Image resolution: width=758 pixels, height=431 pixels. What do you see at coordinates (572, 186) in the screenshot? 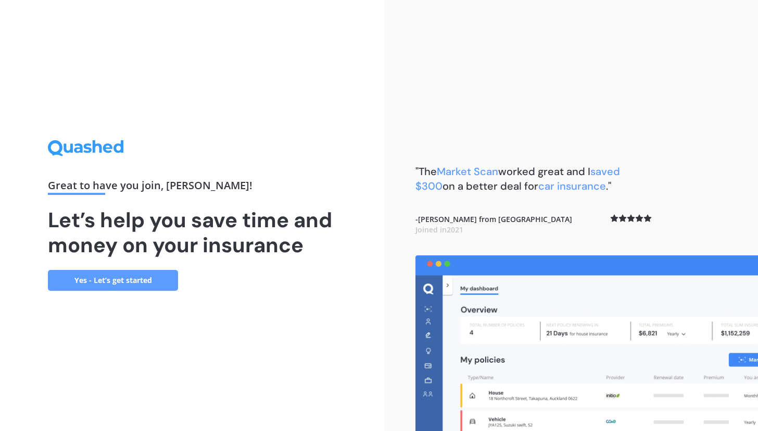
I see `span: car insurance` at bounding box center [572, 186].